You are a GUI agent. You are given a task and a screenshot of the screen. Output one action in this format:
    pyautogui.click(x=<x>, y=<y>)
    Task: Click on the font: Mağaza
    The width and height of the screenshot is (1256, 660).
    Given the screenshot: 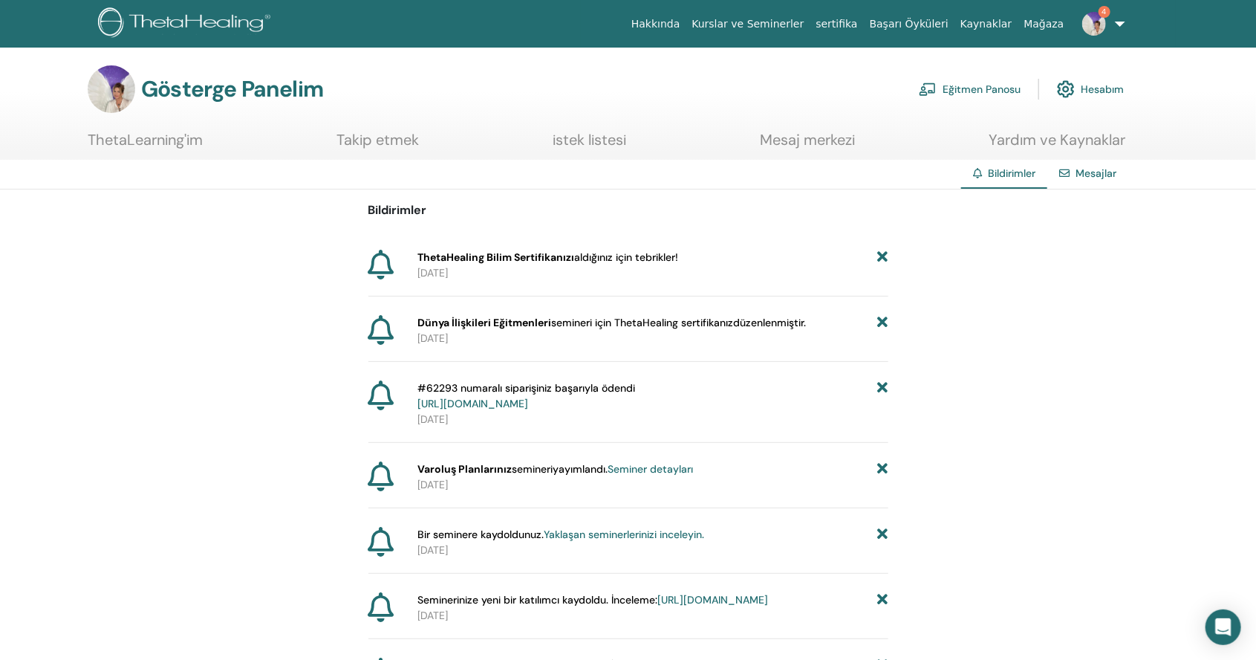 What is the action you would take?
    pyautogui.click(x=1044, y=24)
    